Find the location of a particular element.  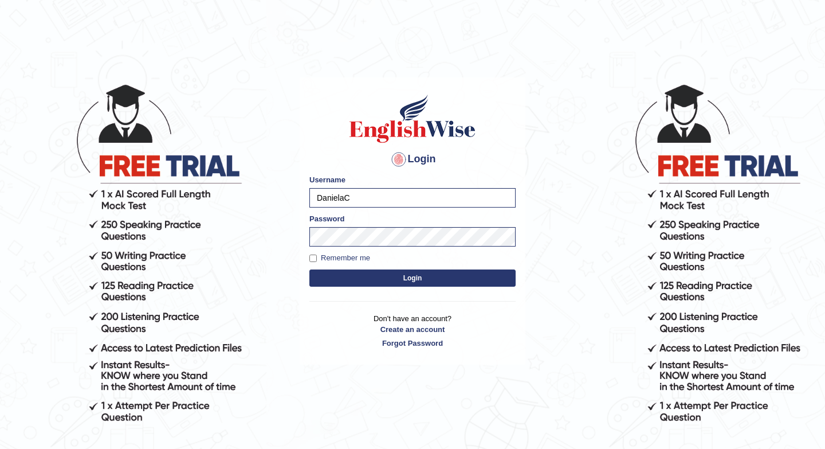

input: Remember me is located at coordinates (313, 258).